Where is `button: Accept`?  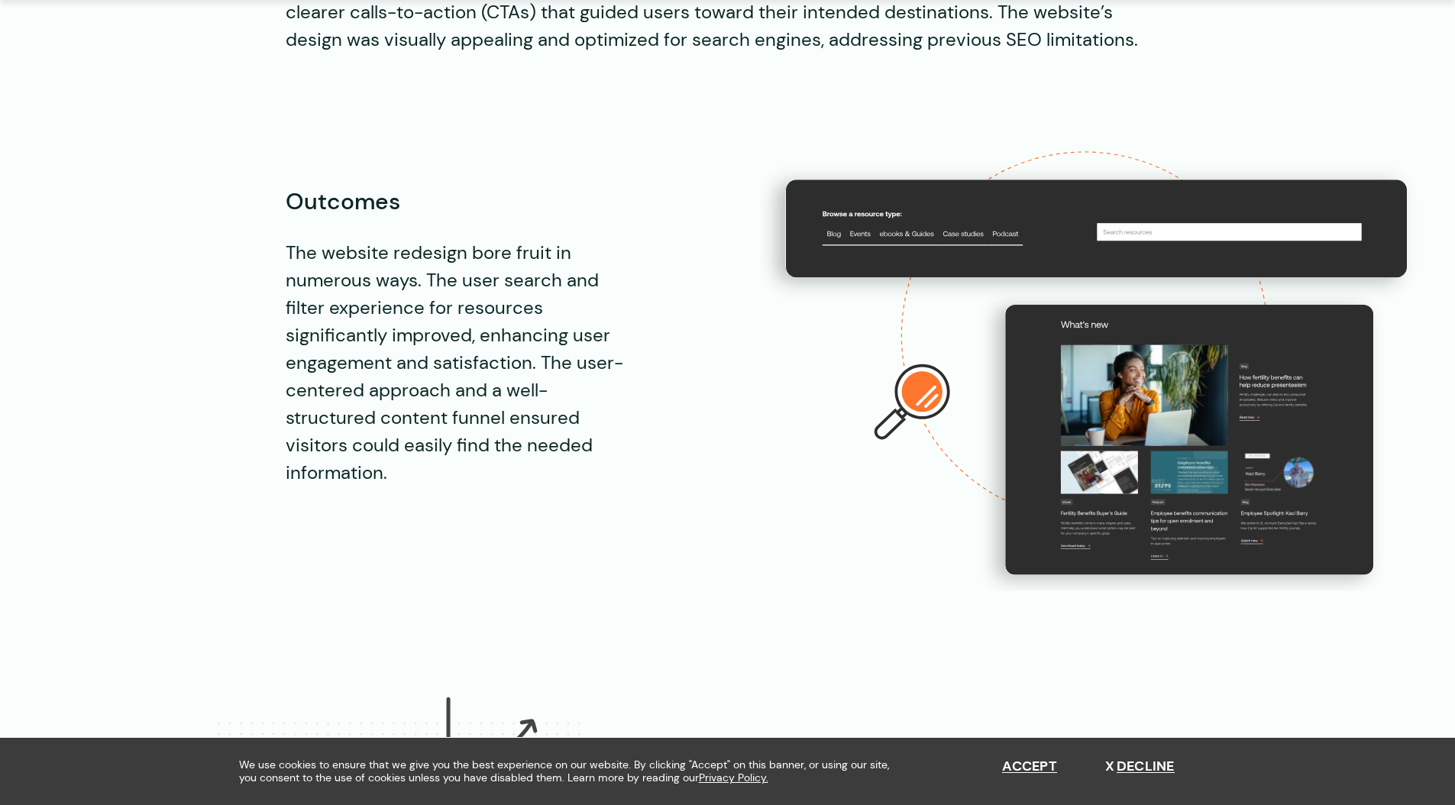
button: Accept is located at coordinates (1029, 767).